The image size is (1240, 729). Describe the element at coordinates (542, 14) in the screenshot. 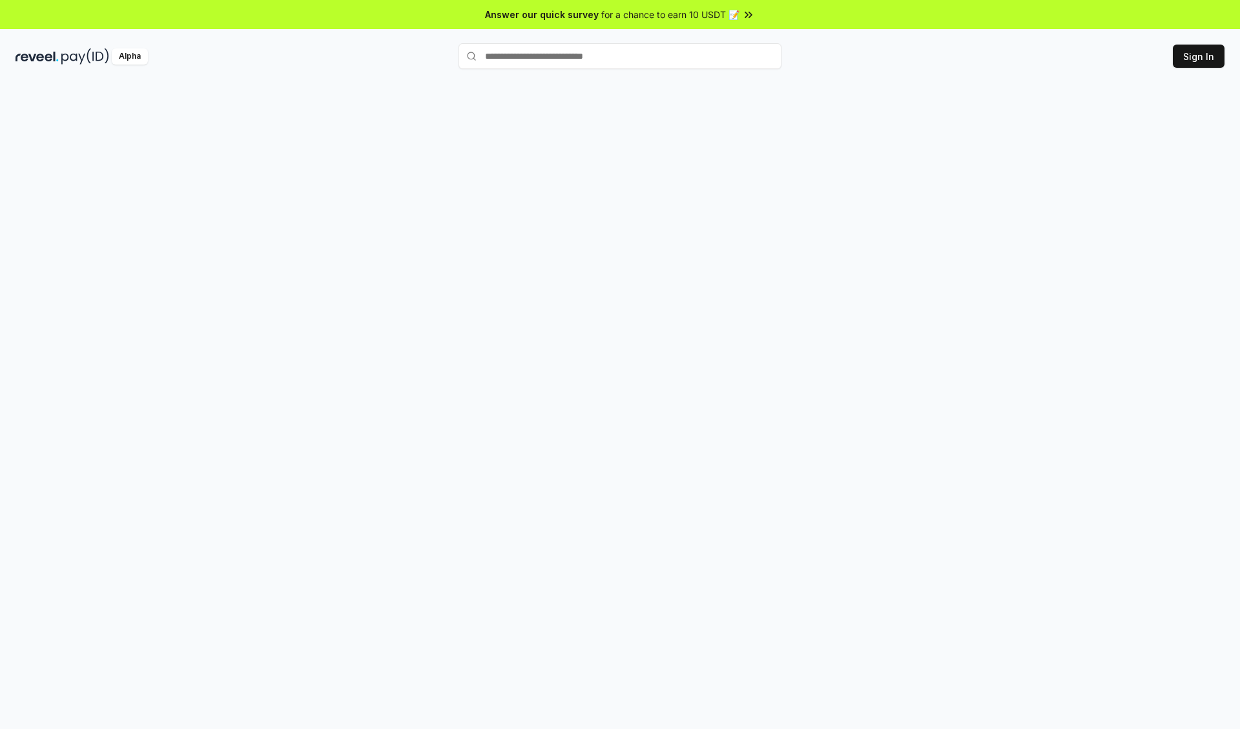

I see `span: Answer our quick survey` at that location.